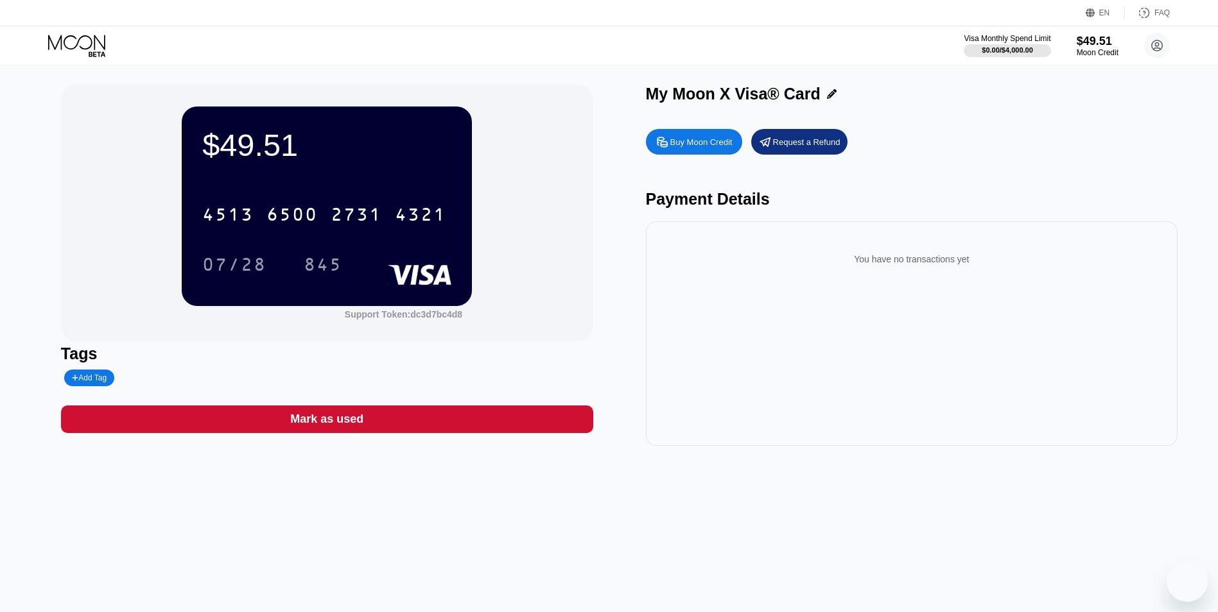  Describe the element at coordinates (1097, 46) in the screenshot. I see `div: $49.51Moon Credit` at that location.